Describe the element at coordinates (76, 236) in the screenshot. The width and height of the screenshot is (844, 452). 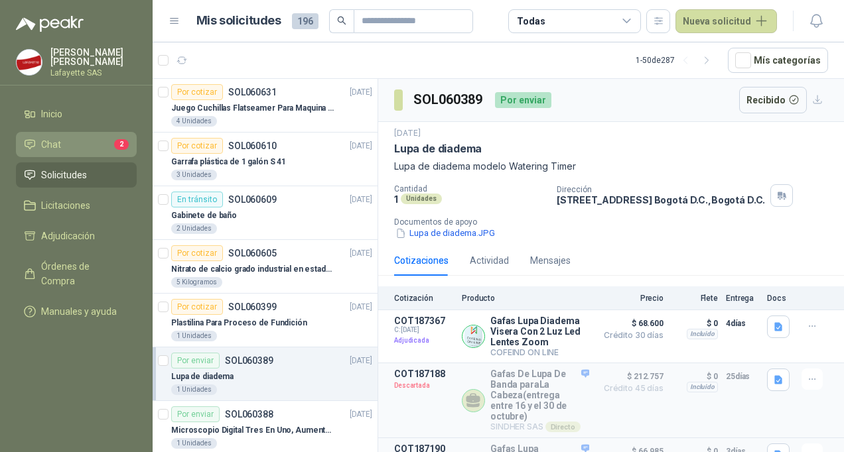
I see `a: Adjudicación` at that location.